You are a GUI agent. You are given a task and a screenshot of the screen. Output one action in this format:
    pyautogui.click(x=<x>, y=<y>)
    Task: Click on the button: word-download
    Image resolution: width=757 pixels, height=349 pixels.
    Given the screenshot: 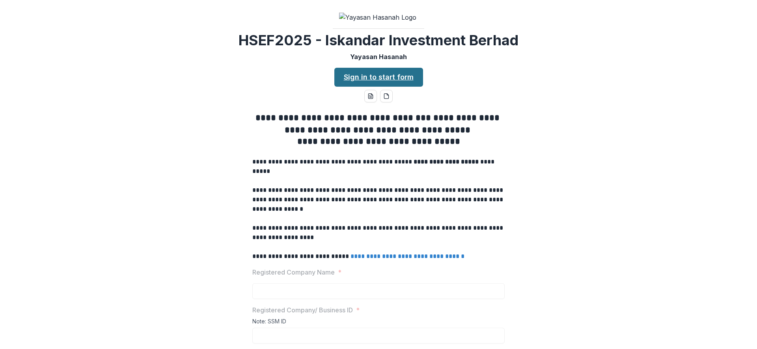 What is the action you would take?
    pyautogui.click(x=371, y=96)
    